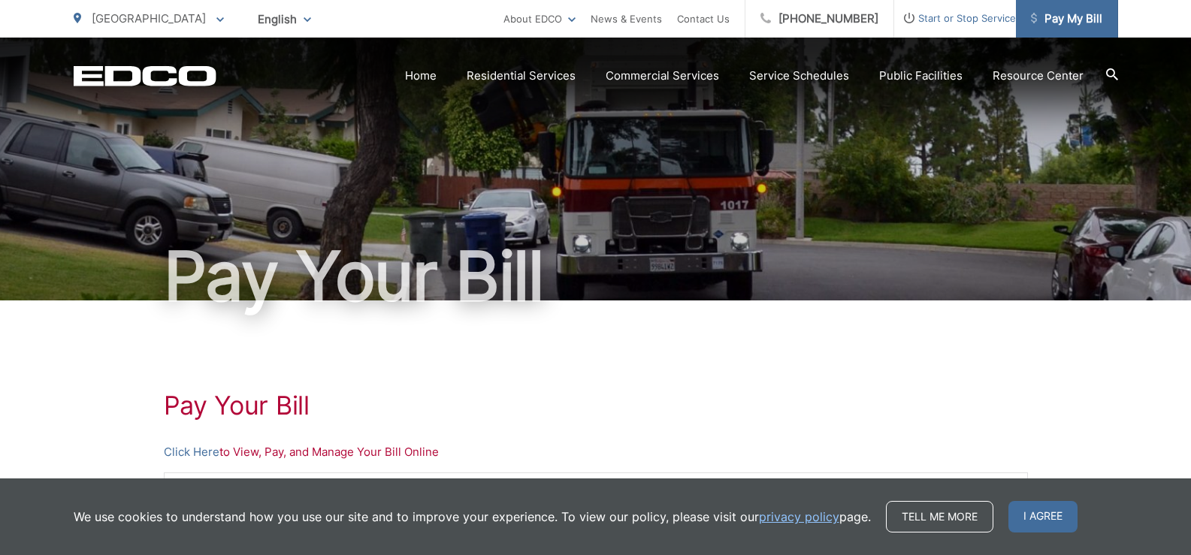 The height and width of the screenshot is (555, 1191). Describe the element at coordinates (472, 517) in the screenshot. I see `p: We use cookies to understand how you use our site and to improve your experience. To view our pol...` at that location.